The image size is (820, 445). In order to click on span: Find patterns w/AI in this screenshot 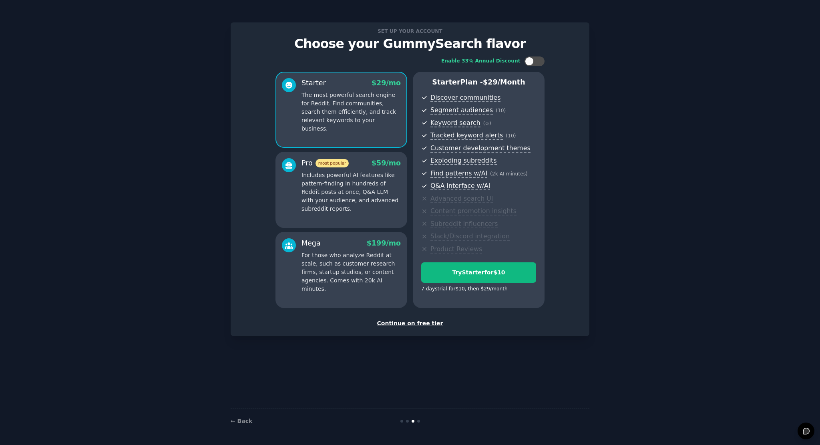, I will do `click(459, 173)`.